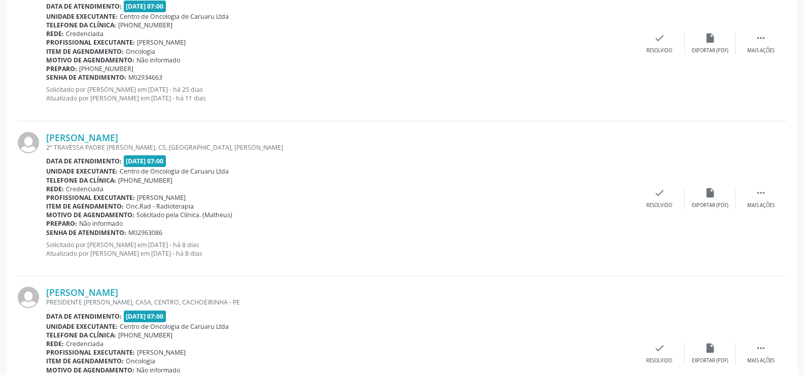 This screenshot has width=804, height=375. Describe the element at coordinates (145, 232) in the screenshot. I see `span: M02963086` at that location.